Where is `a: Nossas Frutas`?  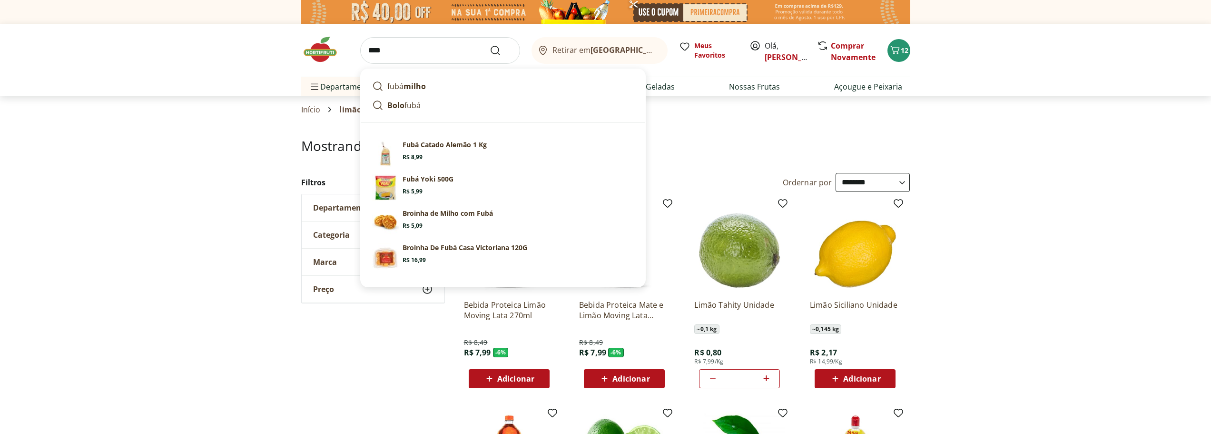
a: Nossas Frutas is located at coordinates (754, 87).